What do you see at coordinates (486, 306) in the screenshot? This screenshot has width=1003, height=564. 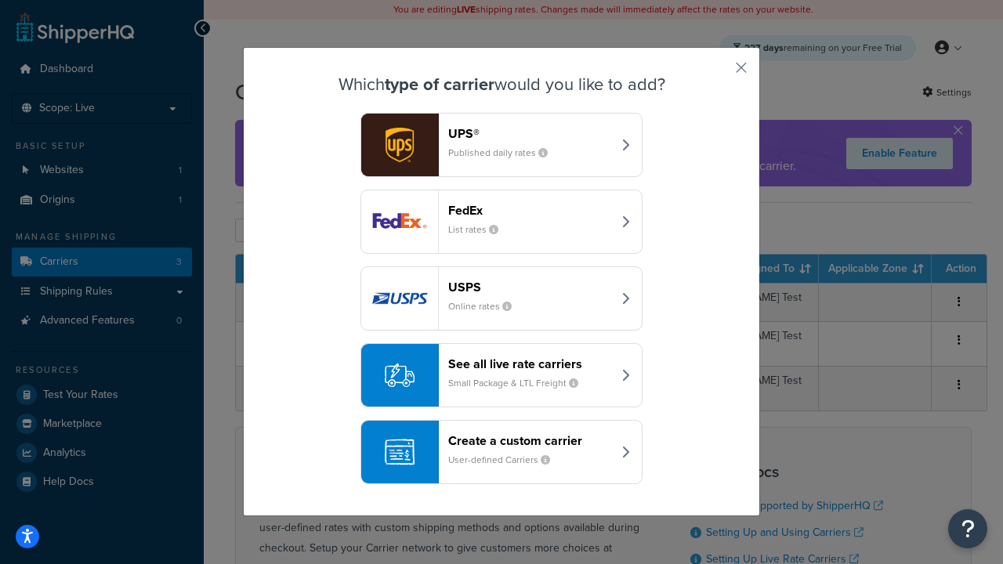 I see `small: Online rates` at bounding box center [486, 306].